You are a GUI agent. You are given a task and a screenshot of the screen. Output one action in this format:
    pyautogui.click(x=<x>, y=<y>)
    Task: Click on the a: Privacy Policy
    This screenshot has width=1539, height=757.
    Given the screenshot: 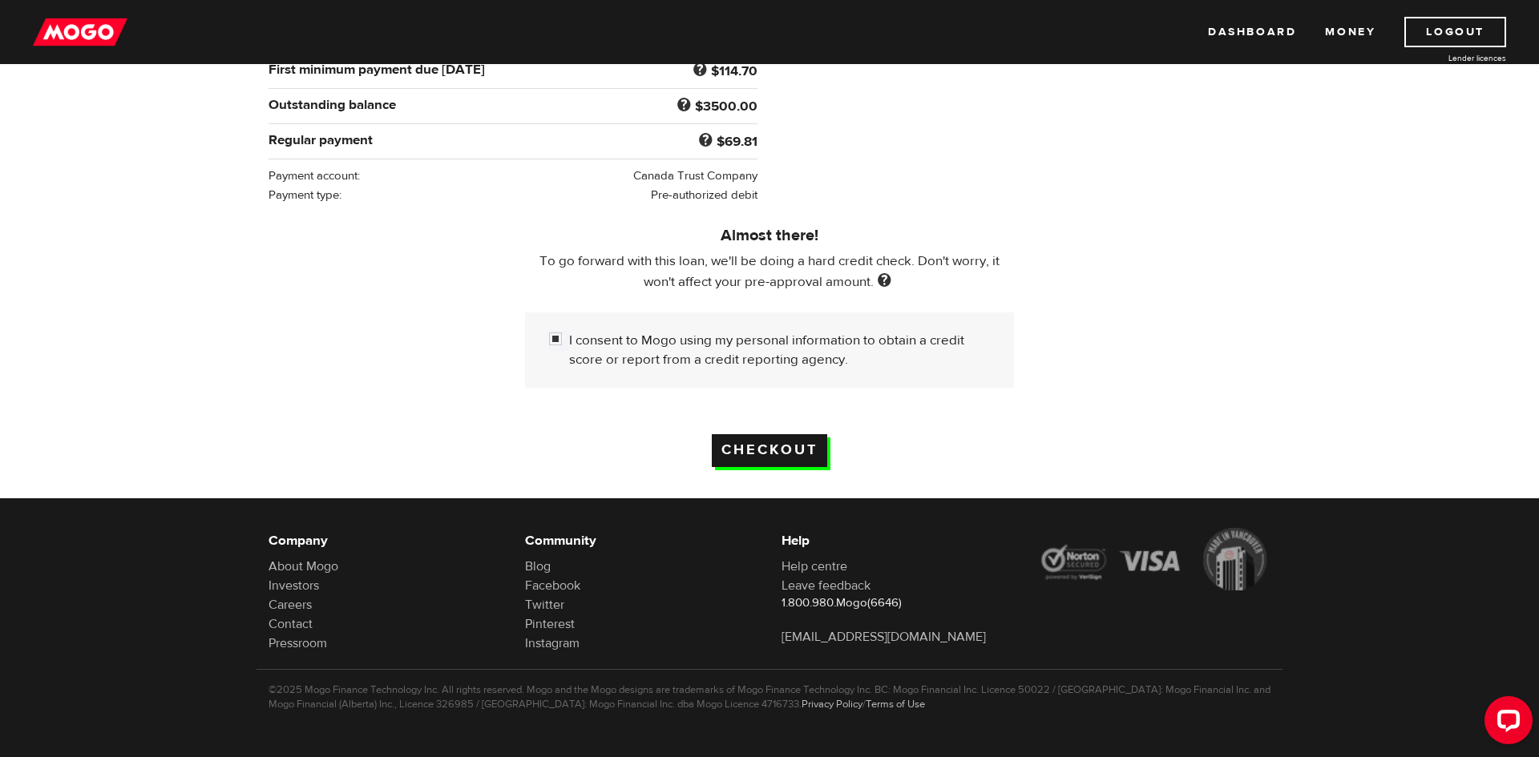 What is the action you would take?
    pyautogui.click(x=832, y=704)
    